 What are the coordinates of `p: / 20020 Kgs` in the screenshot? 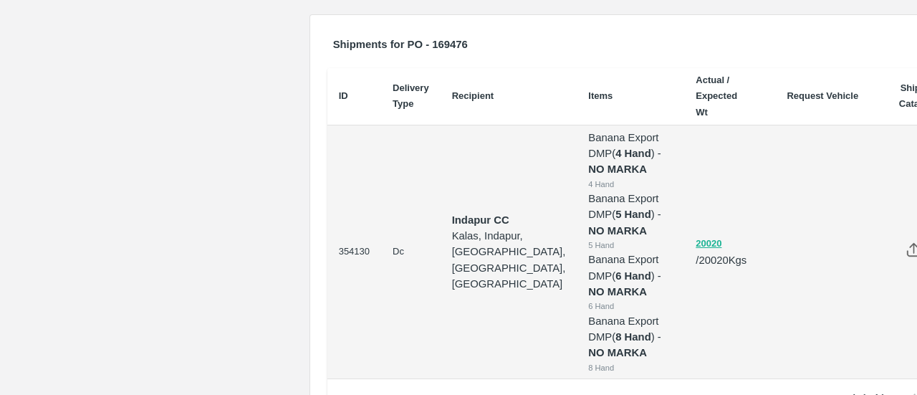 It's located at (721, 252).